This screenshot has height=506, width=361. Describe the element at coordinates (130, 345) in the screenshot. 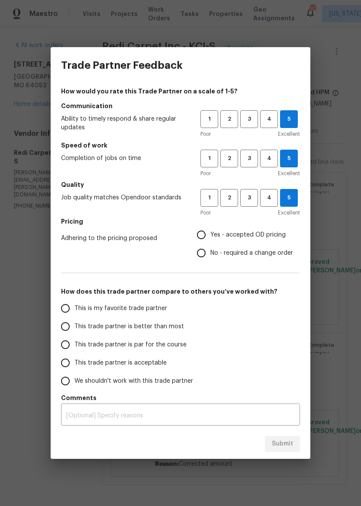

I see `span: This trade partner is par for the course` at that location.